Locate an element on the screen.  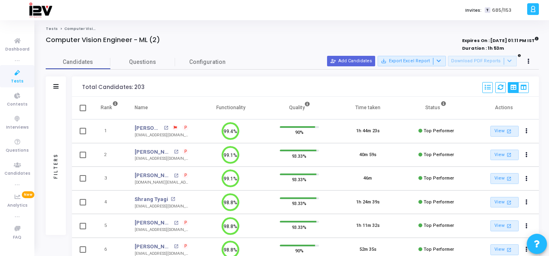
div: 46m is located at coordinates (367, 178).